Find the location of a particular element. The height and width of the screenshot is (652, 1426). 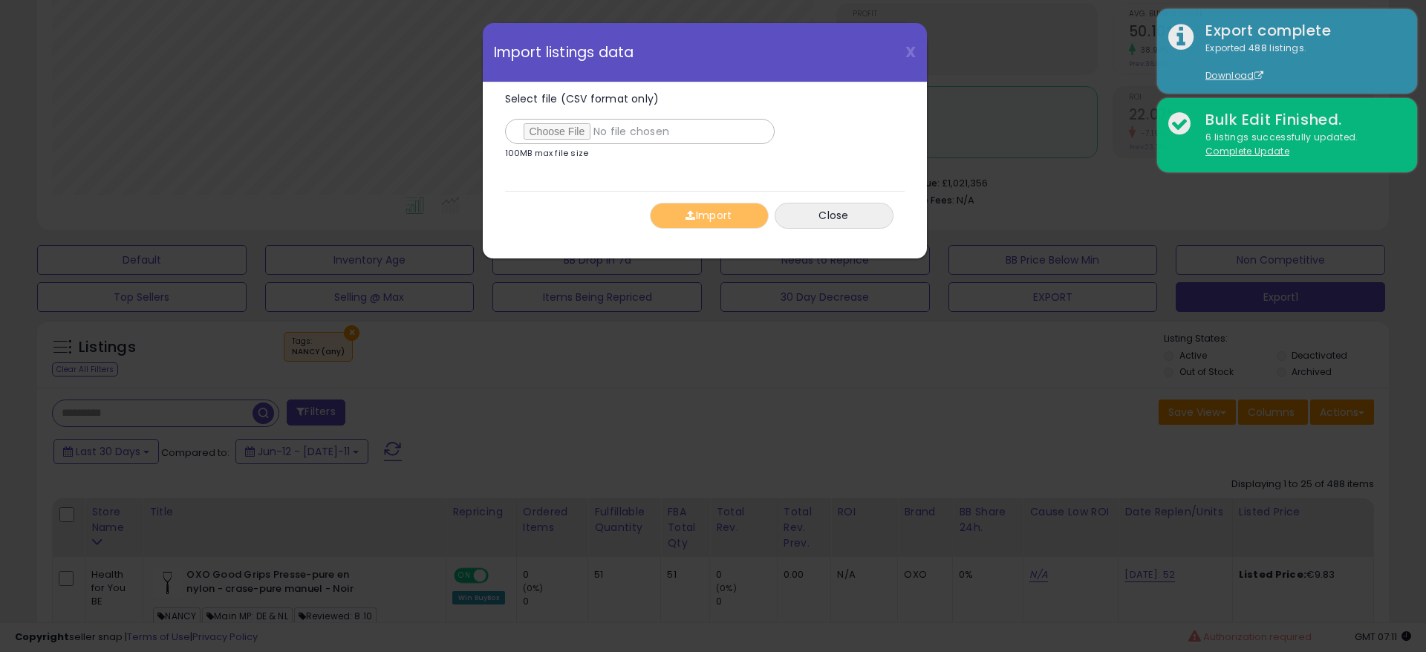

span: Import listings data is located at coordinates (564, 52).